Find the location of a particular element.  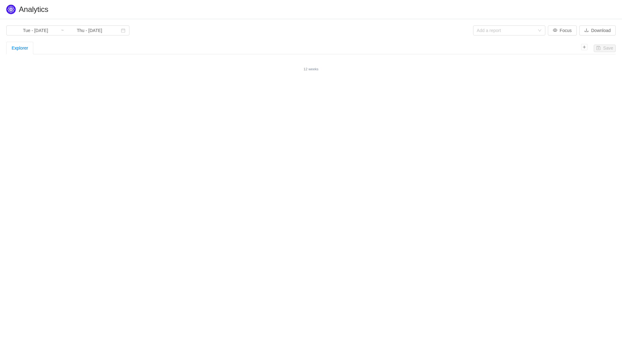

button: icon: eyeFocus is located at coordinates (563, 30).